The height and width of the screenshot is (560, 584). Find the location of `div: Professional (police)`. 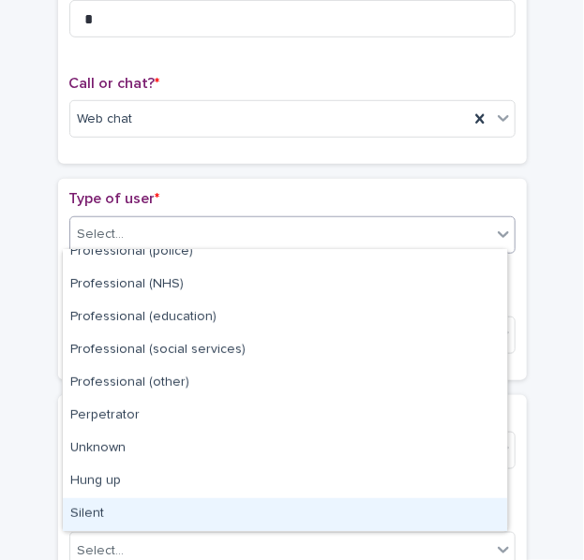

div: Professional (police) is located at coordinates (285, 252).